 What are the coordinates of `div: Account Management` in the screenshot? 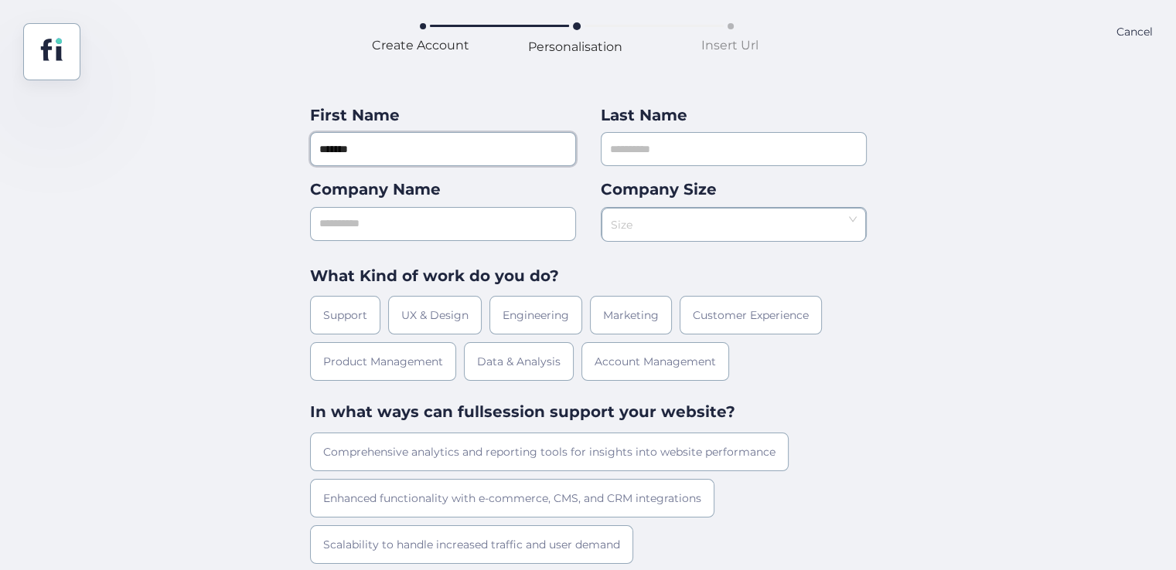 It's located at (655, 362).